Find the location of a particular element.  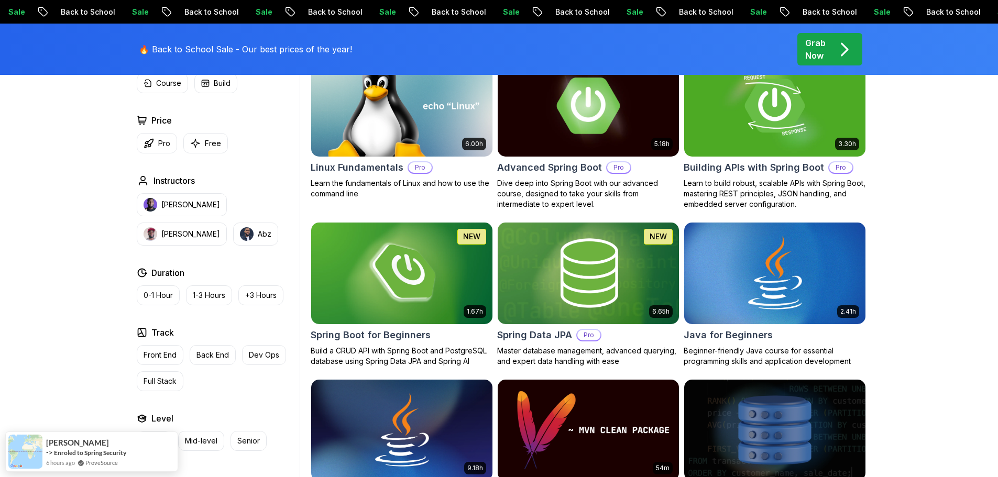

h2: Building APIs with Spring Boot is located at coordinates (754, 168).